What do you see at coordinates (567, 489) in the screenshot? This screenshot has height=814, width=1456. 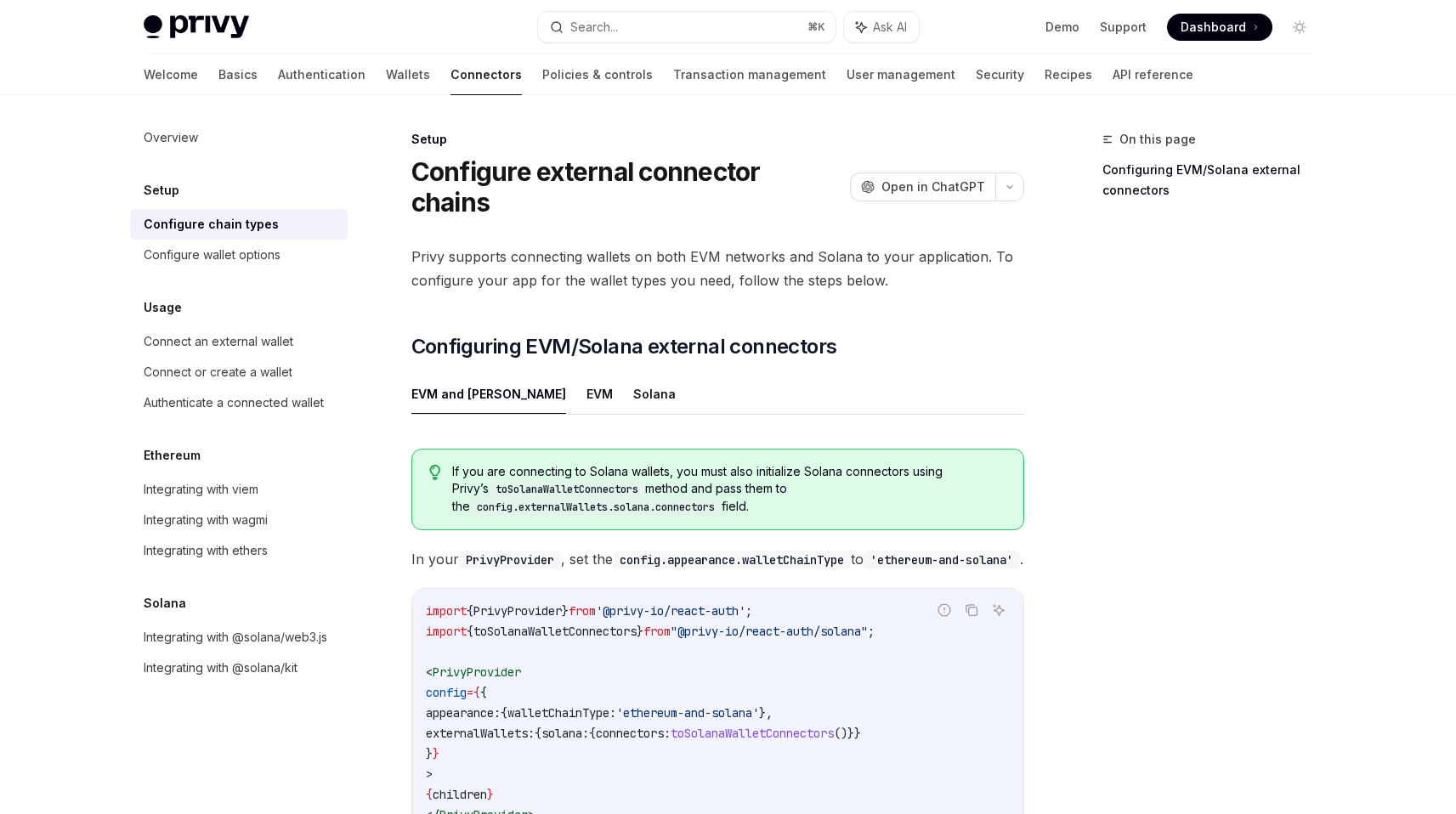 I see `code: toSolanaWalletConnectors` at bounding box center [567, 489].